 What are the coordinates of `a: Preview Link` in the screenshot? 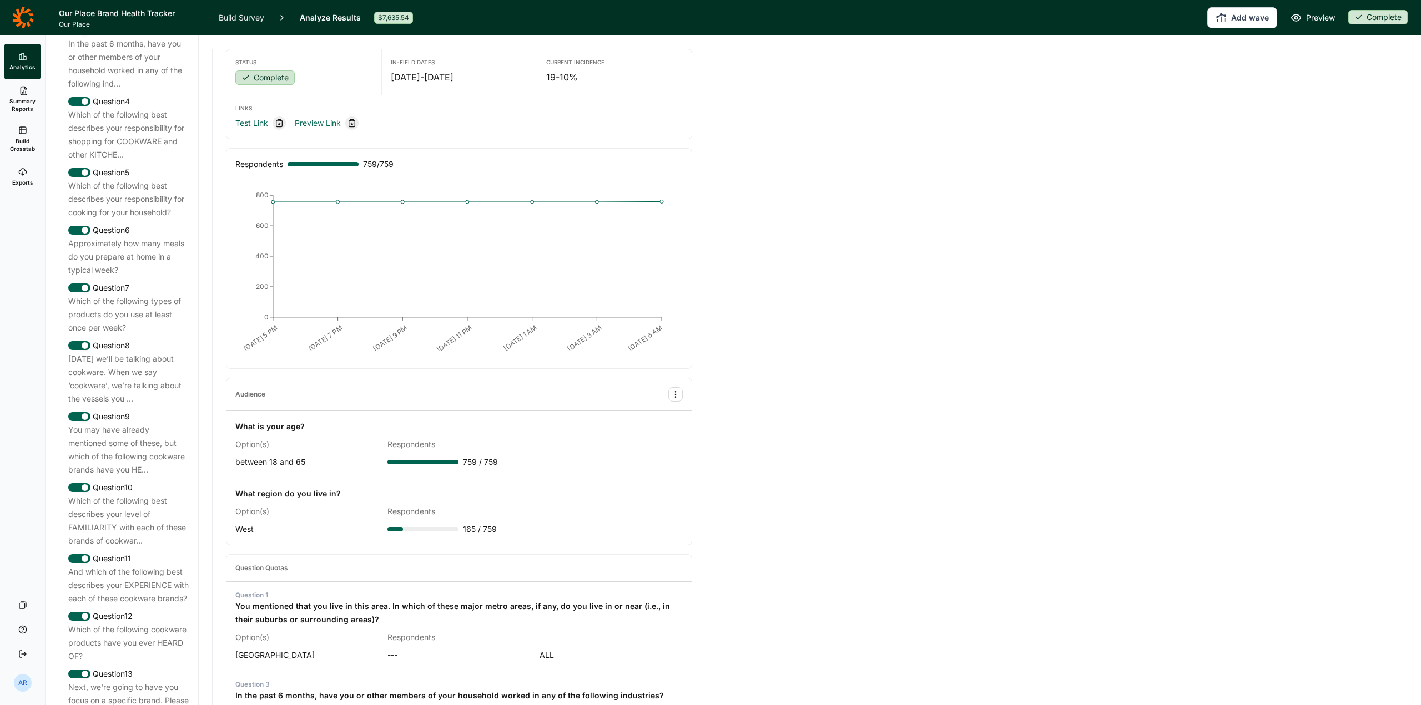 It's located at (317, 123).